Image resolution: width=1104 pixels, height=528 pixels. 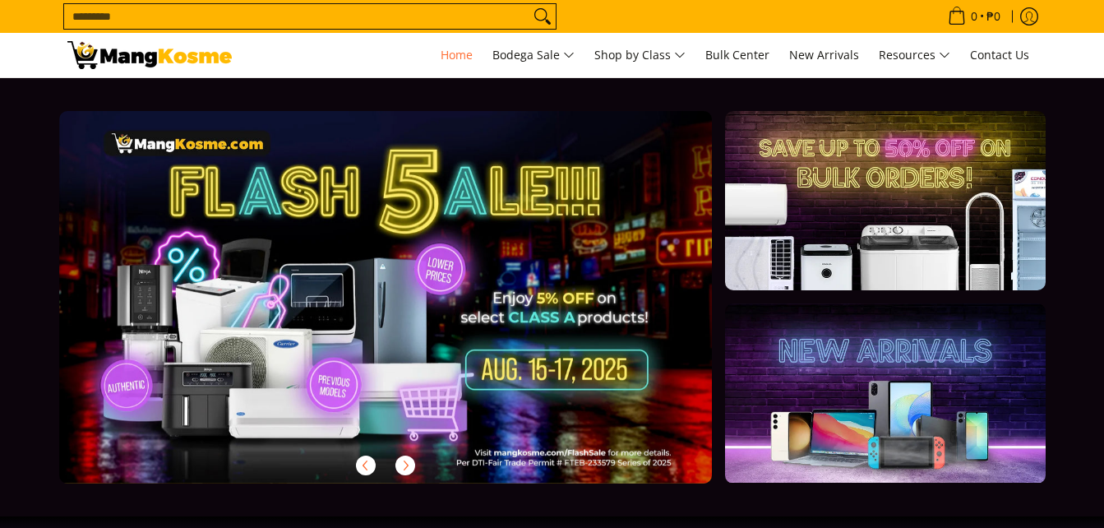 I want to click on button: Previous, so click(x=366, y=465).